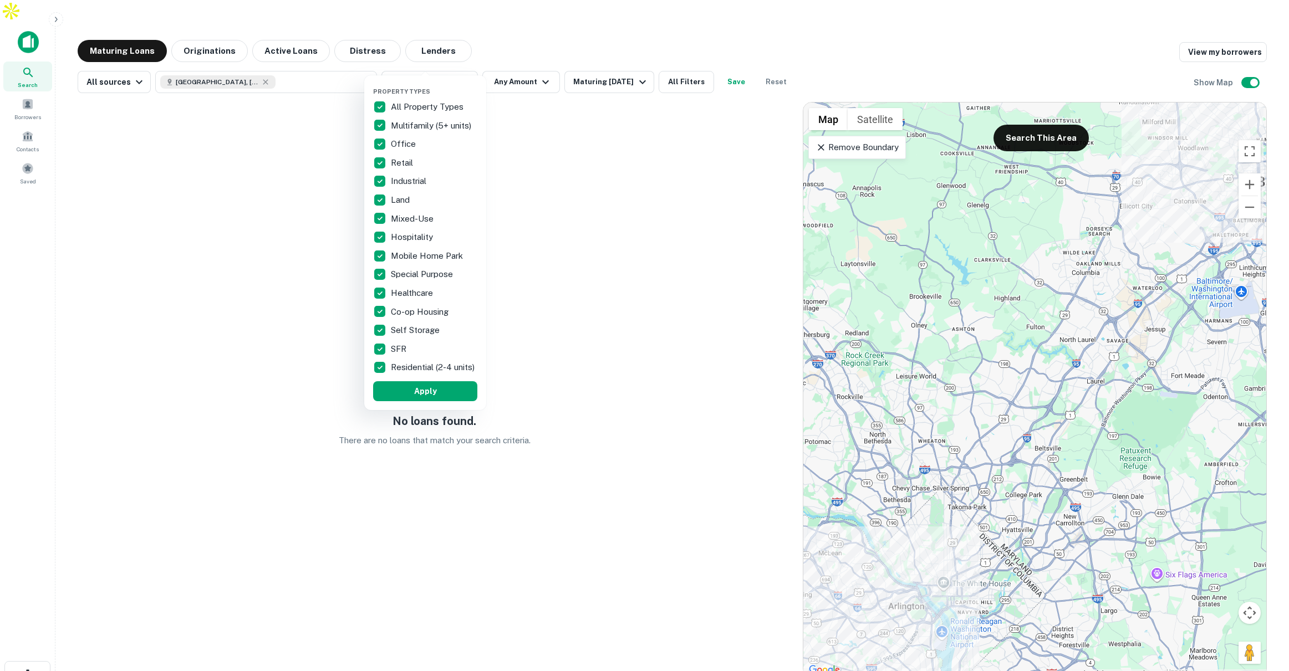 The width and height of the screenshot is (1289, 671). What do you see at coordinates (423, 274) in the screenshot?
I see `p: Special Purpose` at bounding box center [423, 274].